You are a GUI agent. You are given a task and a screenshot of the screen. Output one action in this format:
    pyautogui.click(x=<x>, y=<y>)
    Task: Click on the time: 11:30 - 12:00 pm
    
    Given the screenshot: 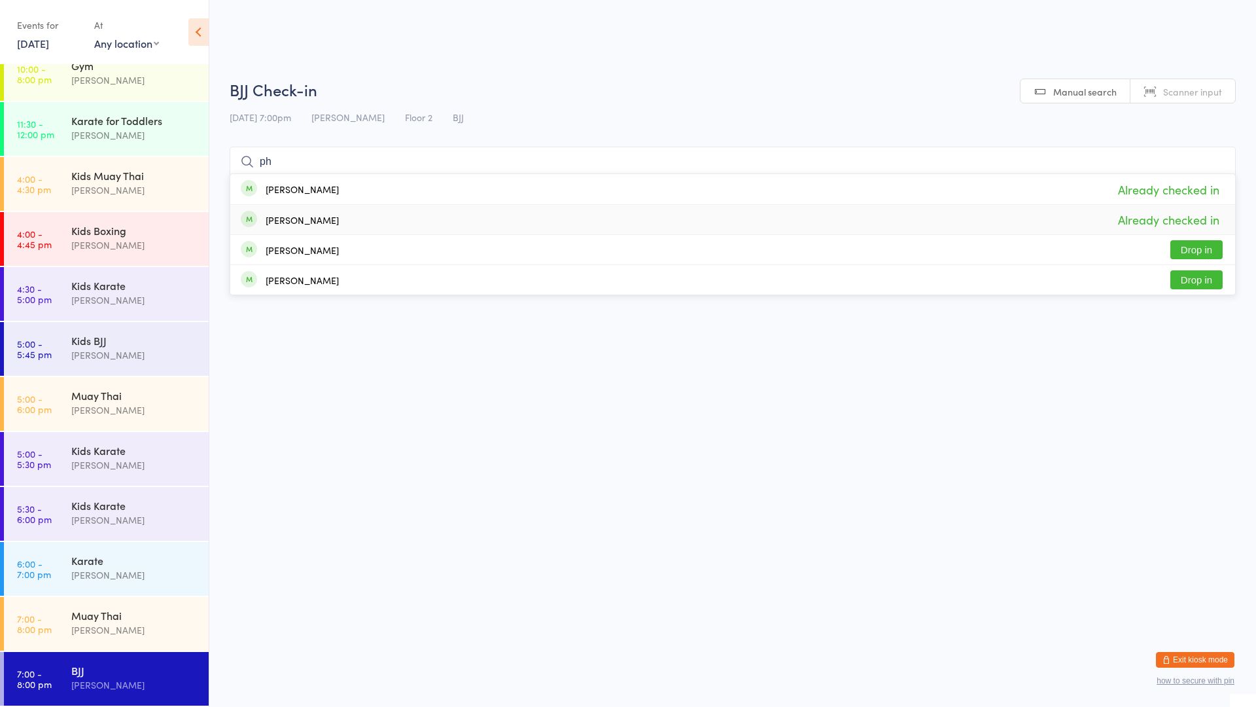 What is the action you would take?
    pyautogui.click(x=35, y=129)
    